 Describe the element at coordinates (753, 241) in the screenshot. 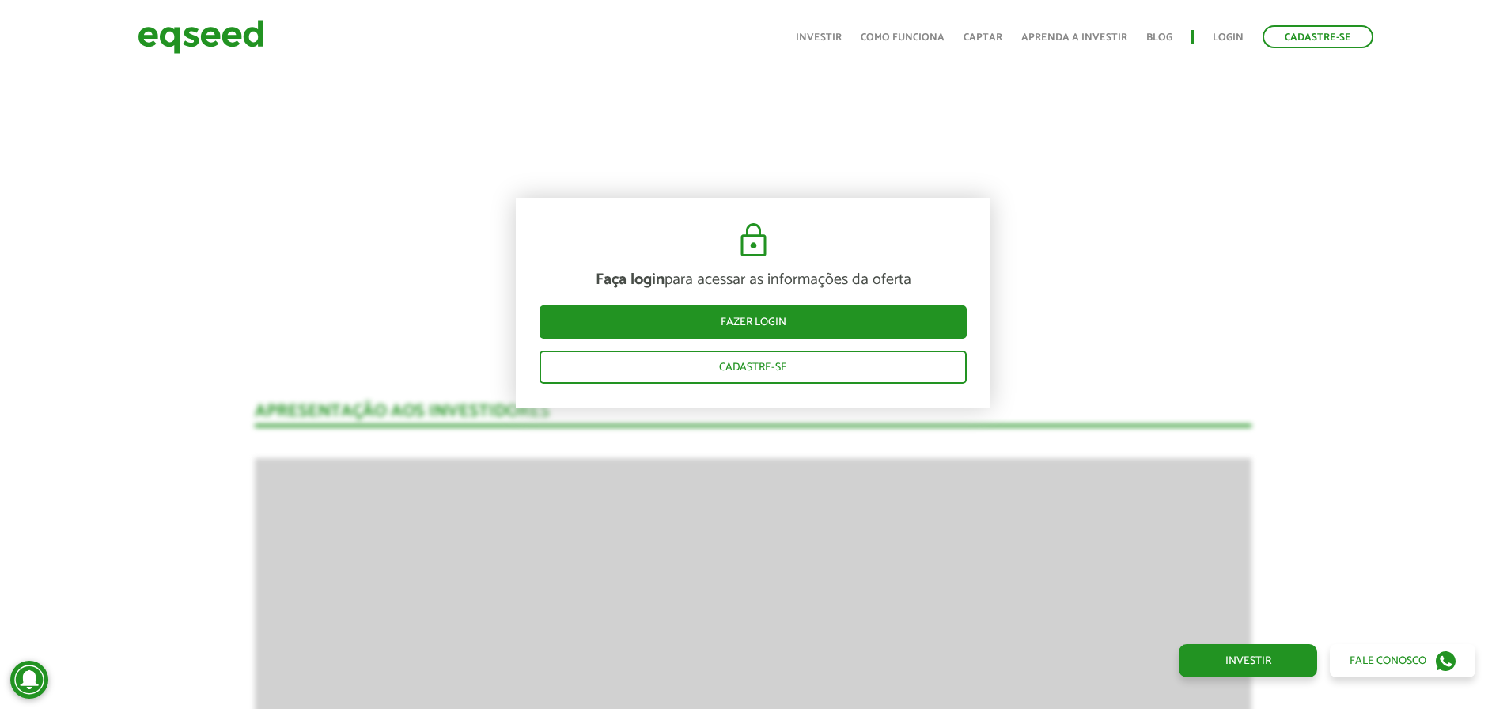

I see `img: cadeado.svg` at that location.